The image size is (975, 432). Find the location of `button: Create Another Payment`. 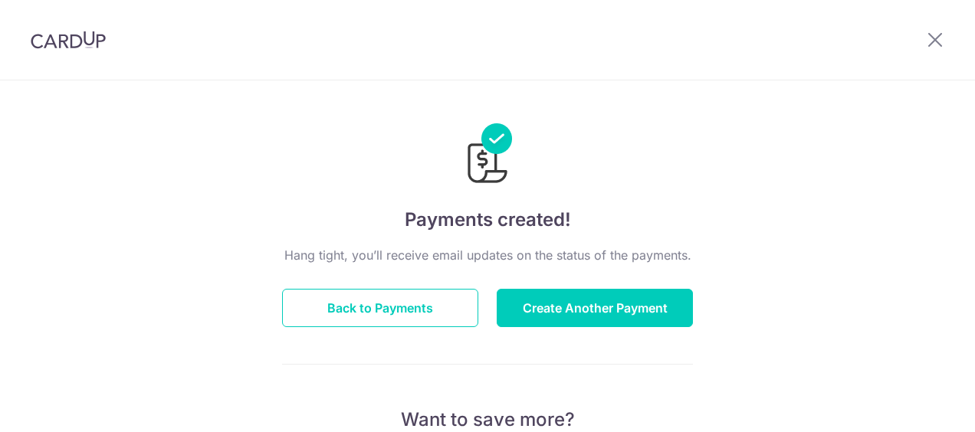

button: Create Another Payment is located at coordinates (595, 308).